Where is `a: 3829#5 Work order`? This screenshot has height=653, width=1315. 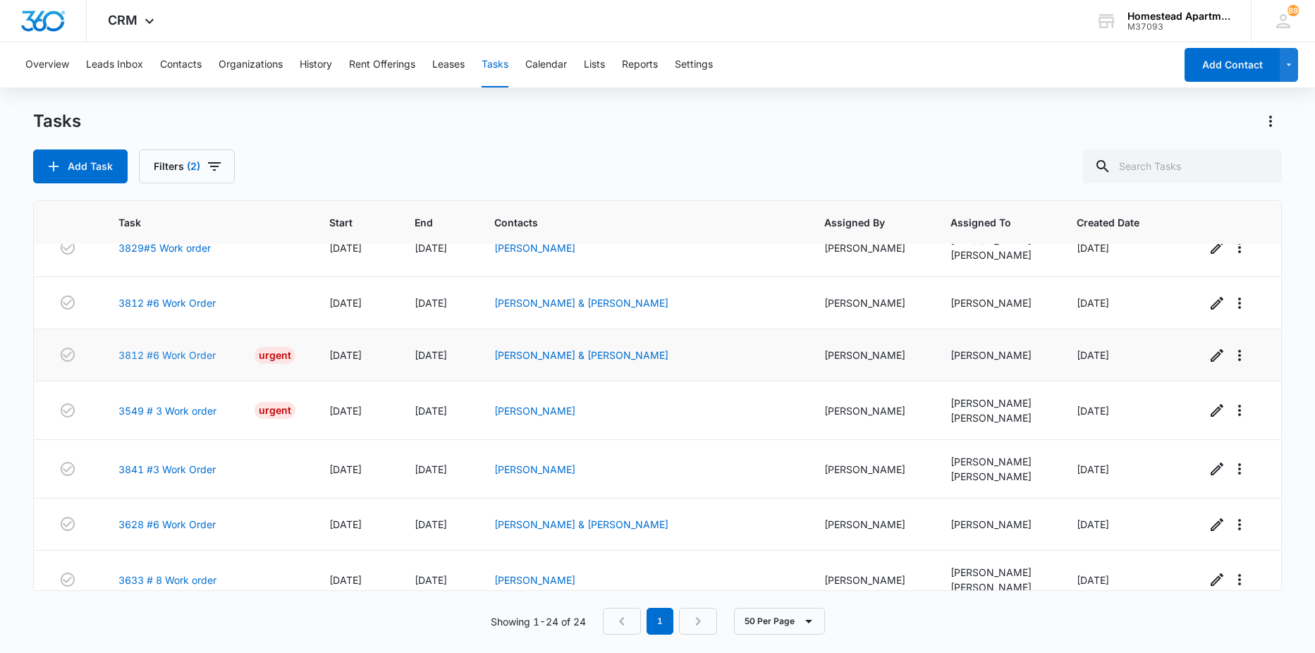
a: 3829#5 Work order is located at coordinates (164, 247).